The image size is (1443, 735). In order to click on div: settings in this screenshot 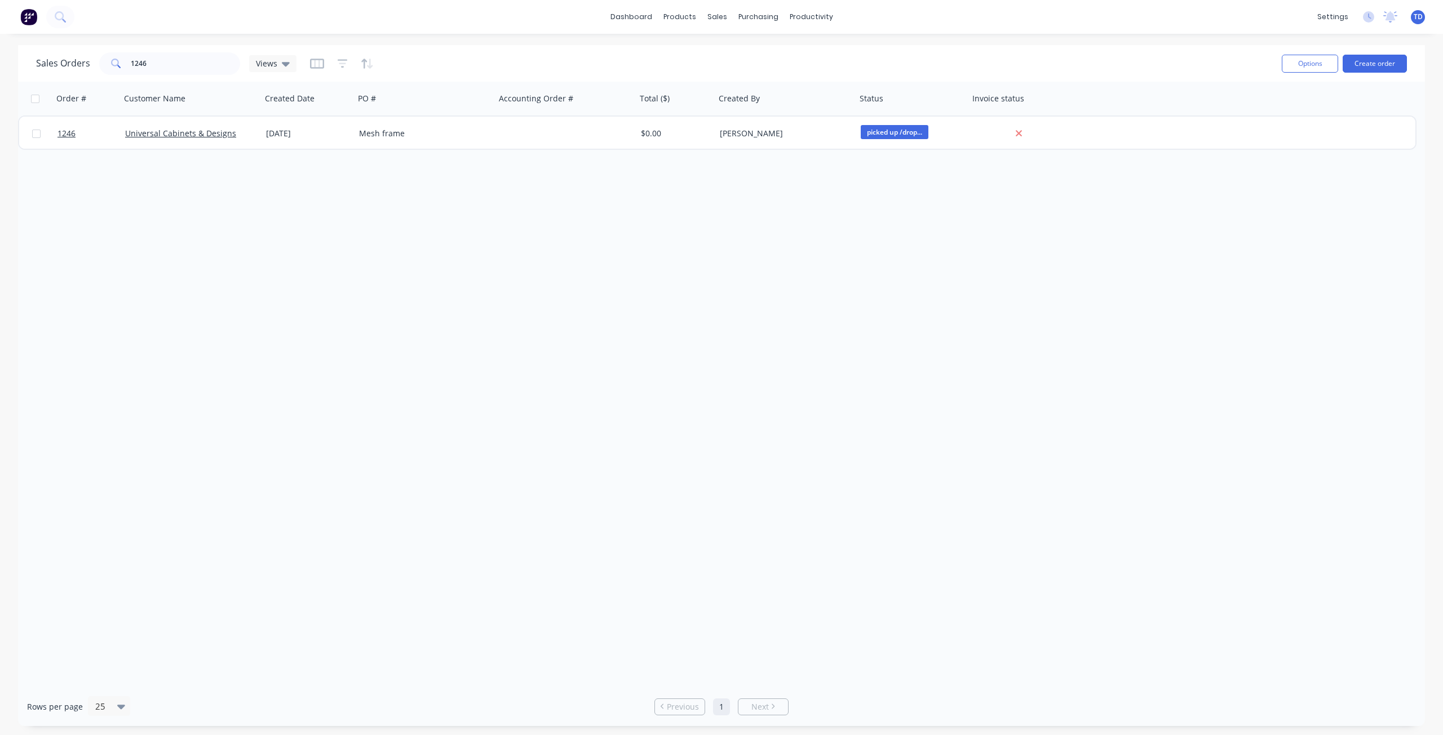, I will do `click(1332, 17)`.